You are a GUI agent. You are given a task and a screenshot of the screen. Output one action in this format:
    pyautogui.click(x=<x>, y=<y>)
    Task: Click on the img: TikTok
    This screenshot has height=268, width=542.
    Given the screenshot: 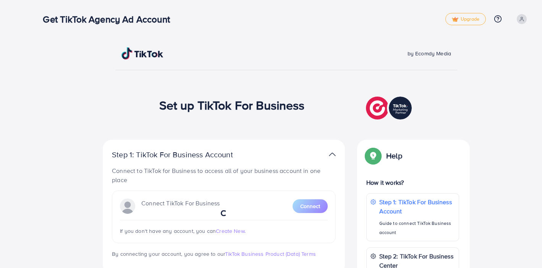 What is the action you would take?
    pyautogui.click(x=143, y=54)
    